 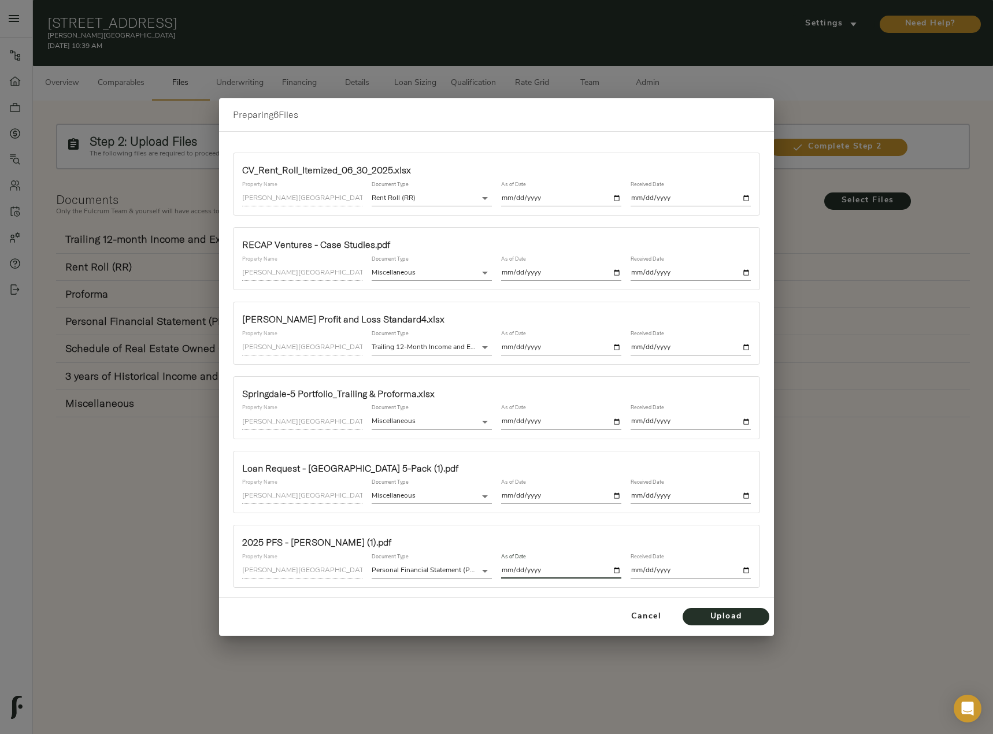 I want to click on div: Trailing 12-Month Income and Expense (T-12), so click(x=432, y=348).